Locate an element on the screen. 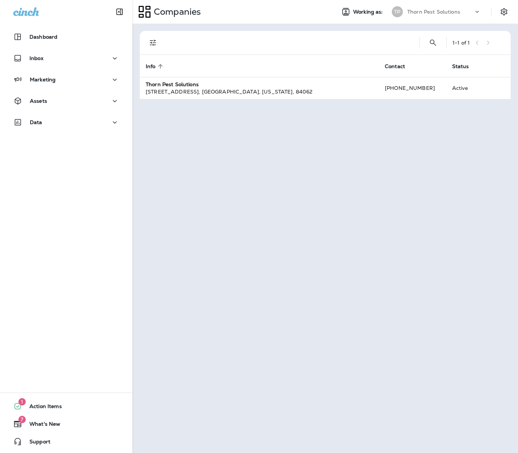 Image resolution: width=518 pixels, height=453 pixels. button: Assets is located at coordinates (66, 101).